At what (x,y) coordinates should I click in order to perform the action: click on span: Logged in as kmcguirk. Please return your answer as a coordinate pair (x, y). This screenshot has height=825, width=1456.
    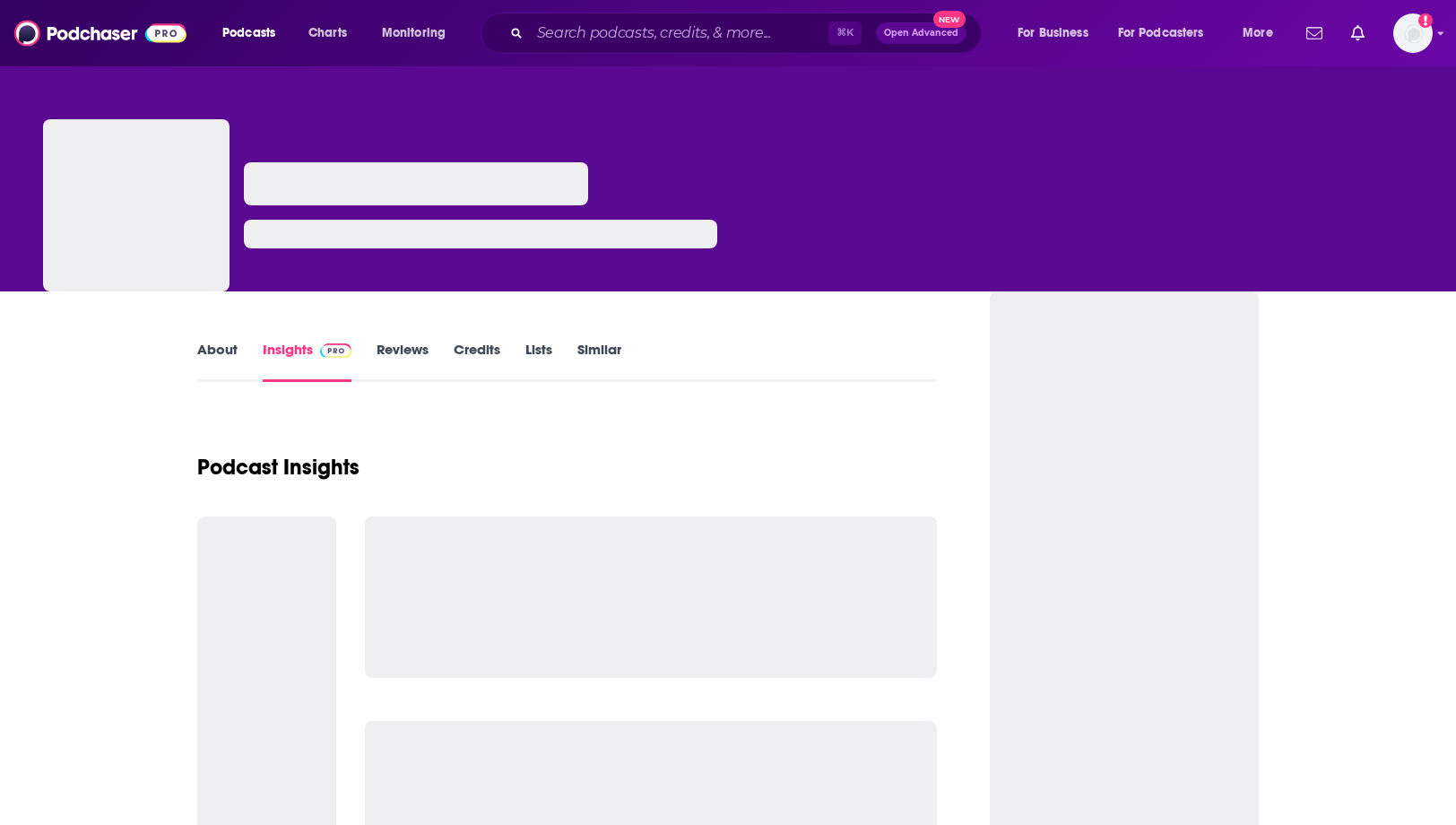
    Looking at the image, I should click on (1413, 34).